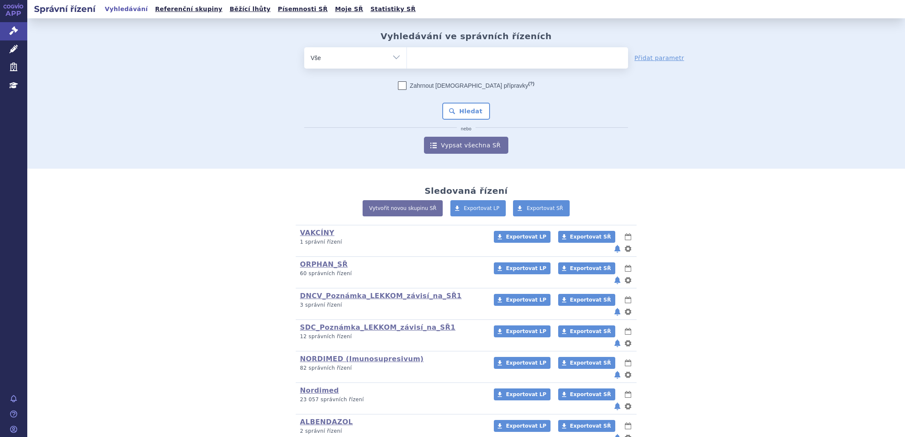  I want to click on p: 2 správní řízení, so click(391, 431).